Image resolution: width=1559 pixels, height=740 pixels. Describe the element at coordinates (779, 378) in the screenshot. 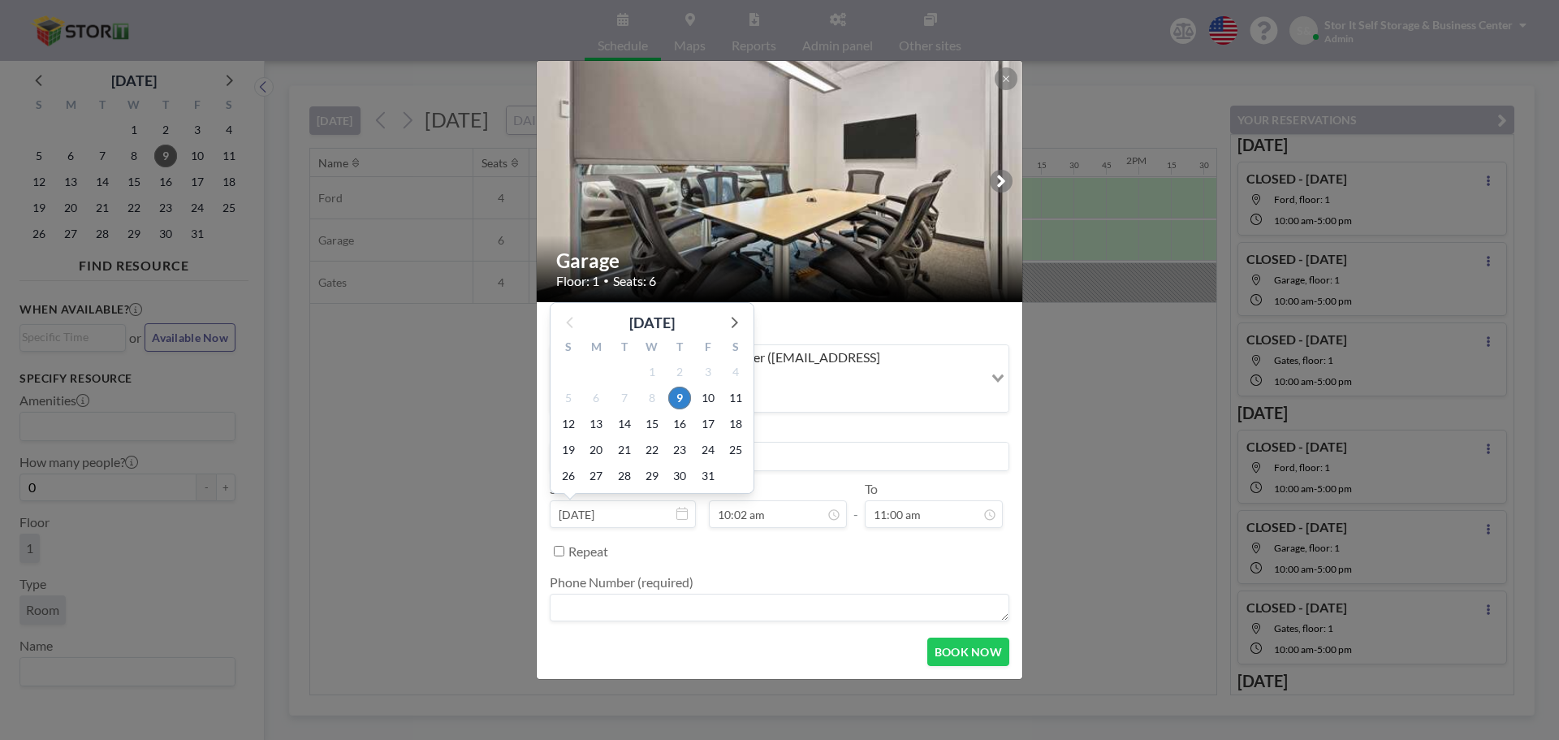

I see `div: Search for option` at that location.